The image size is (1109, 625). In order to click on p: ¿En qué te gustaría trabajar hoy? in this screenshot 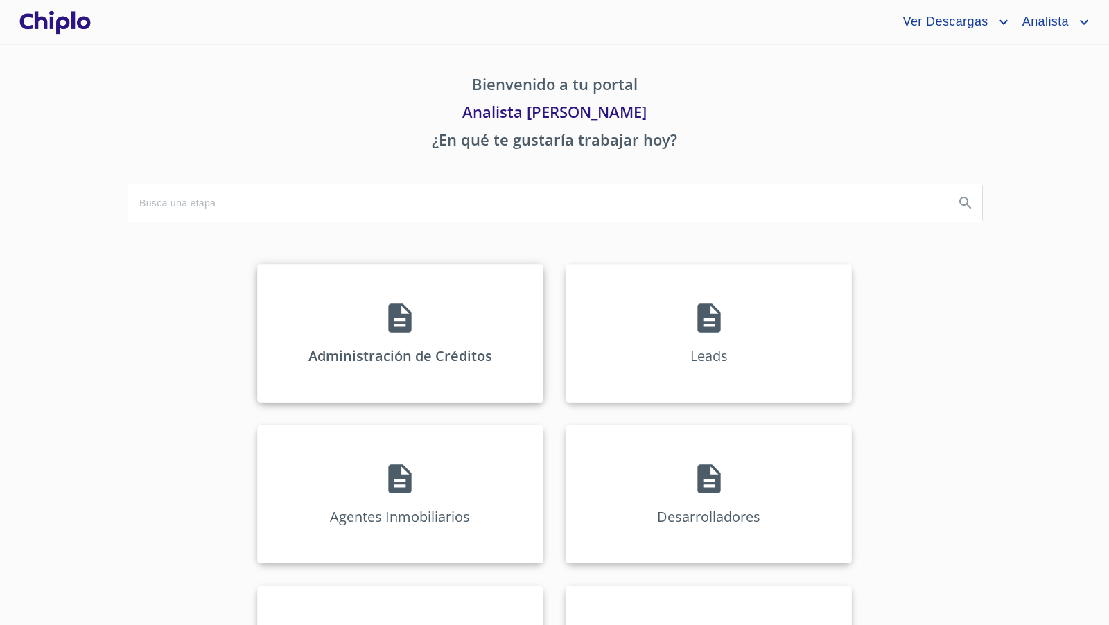, I will do `click(554, 142)`.